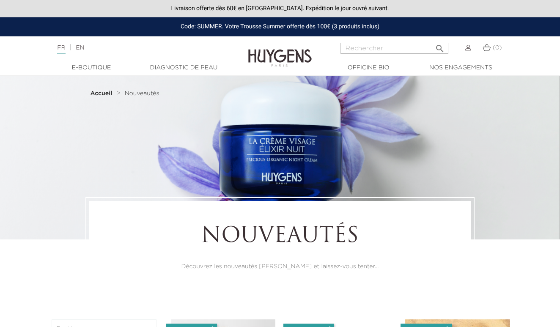 The image size is (560, 327). I want to click on a: E-Boutique, so click(91, 68).